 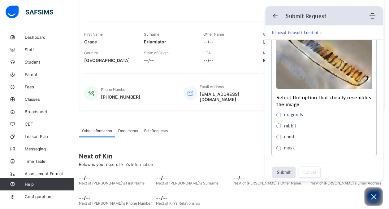 I want to click on button: Submit, so click(x=284, y=172).